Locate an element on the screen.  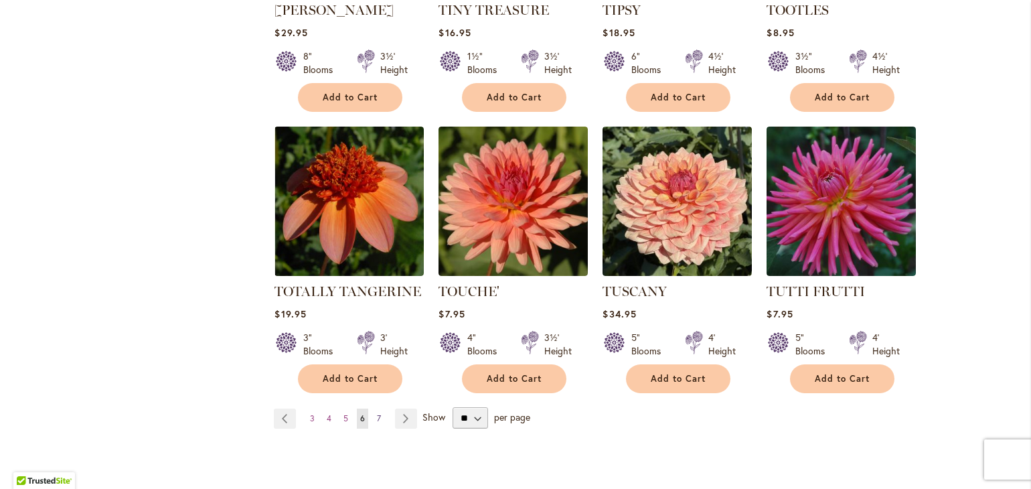
img: TUSCANY is located at coordinates (677, 201).